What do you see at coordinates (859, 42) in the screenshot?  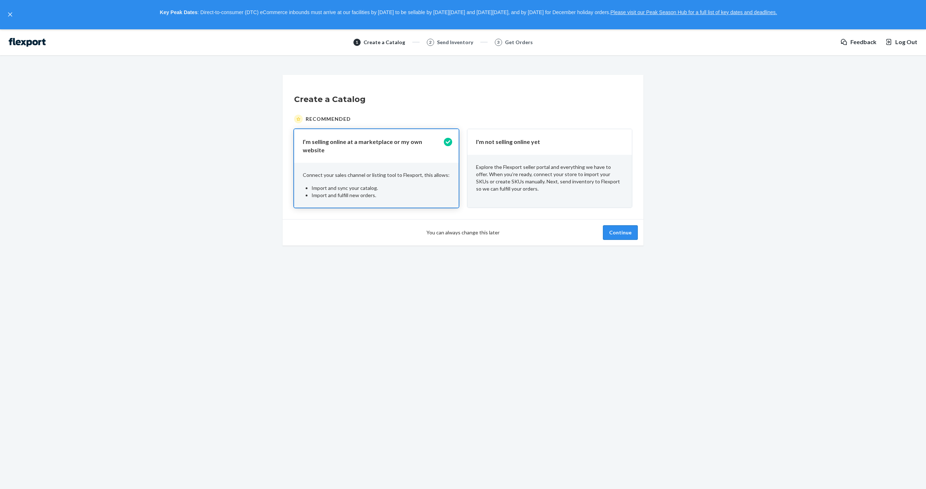 I see `a: Feedback` at bounding box center [859, 42].